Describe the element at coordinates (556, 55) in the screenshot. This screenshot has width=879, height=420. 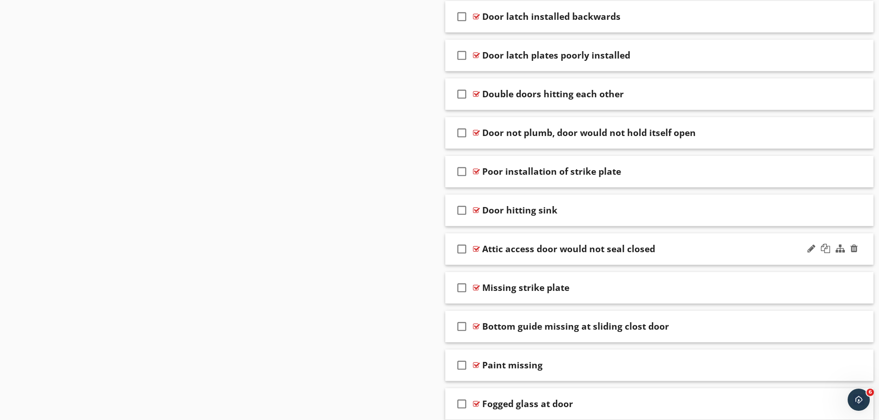
I see `div: Door latch plates poorly installed` at that location.